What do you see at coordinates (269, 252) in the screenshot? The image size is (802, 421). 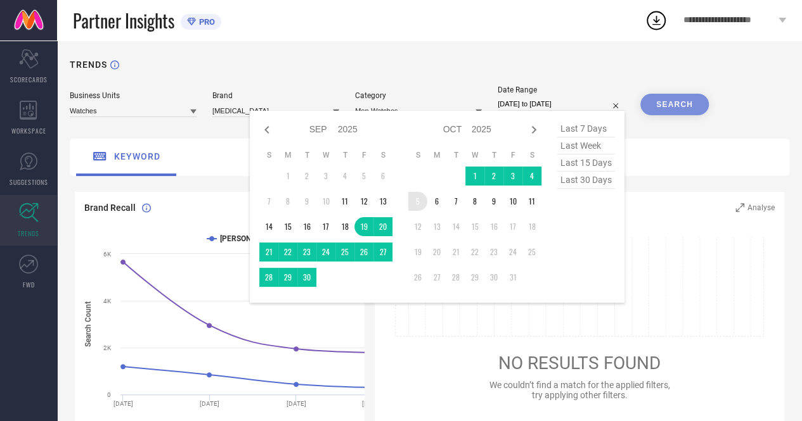 I see `td: Sun Sep 21 2025` at bounding box center [269, 252].